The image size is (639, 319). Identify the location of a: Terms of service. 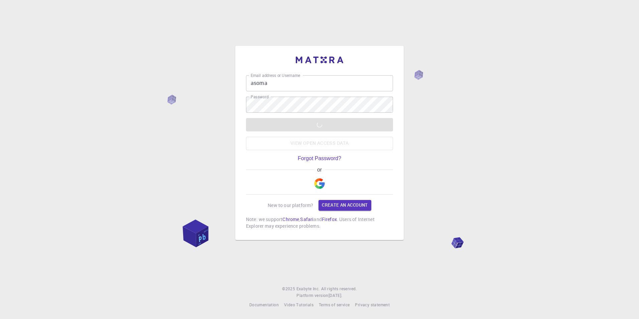
(334, 305).